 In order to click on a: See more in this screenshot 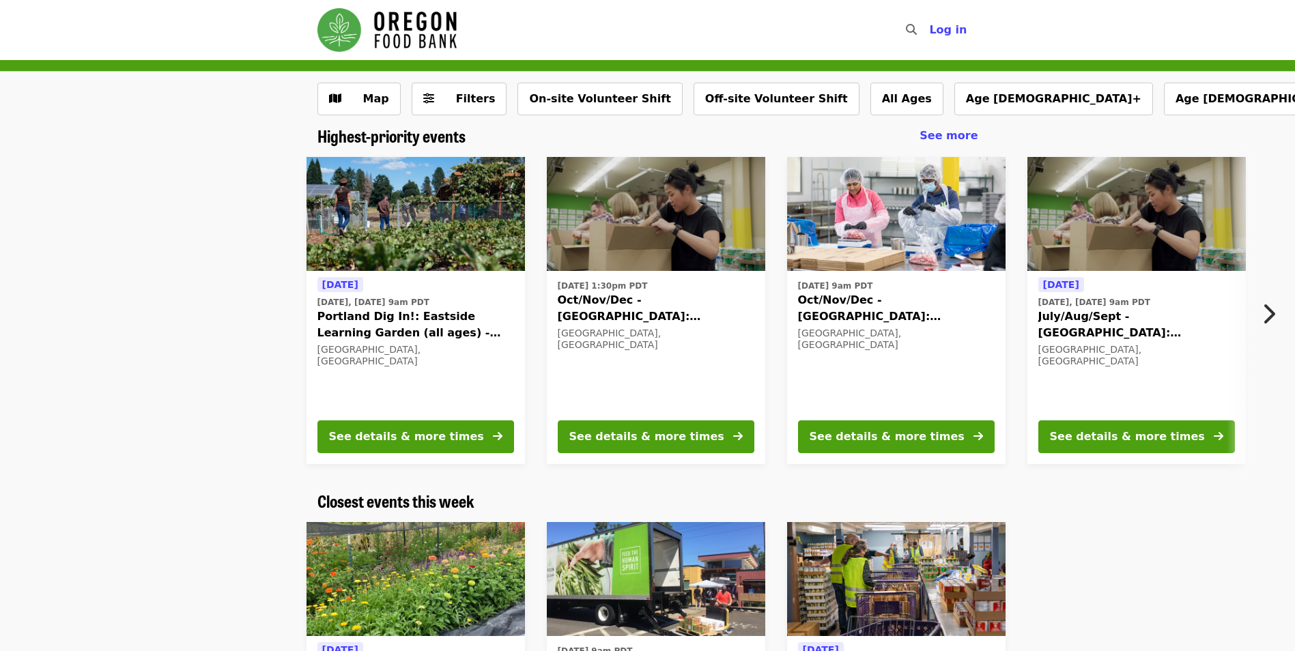, I will do `click(948, 136)`.